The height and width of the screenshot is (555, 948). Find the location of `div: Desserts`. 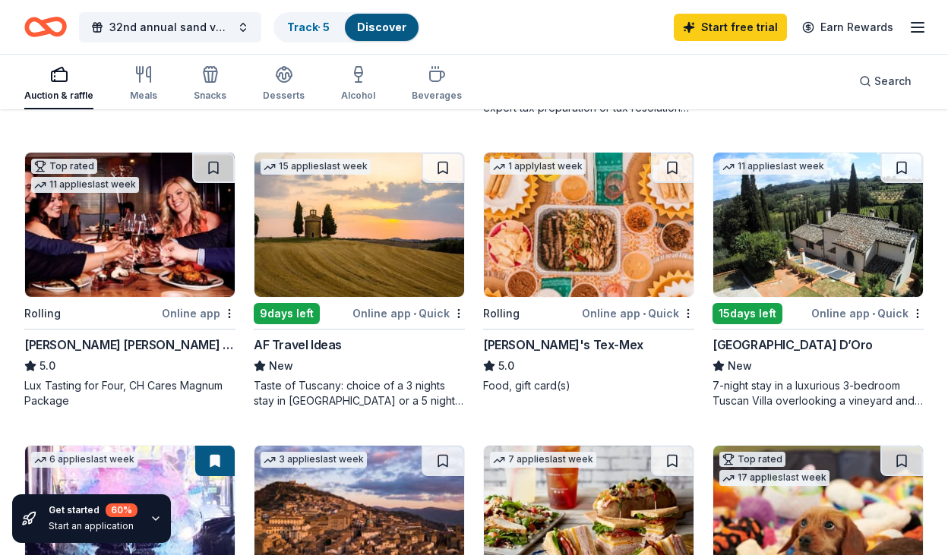

div: Desserts is located at coordinates (283, 96).